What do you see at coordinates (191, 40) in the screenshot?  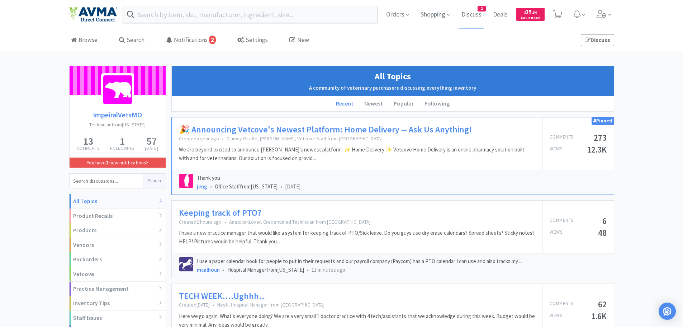 I see `a: Notifications2` at bounding box center [191, 40].